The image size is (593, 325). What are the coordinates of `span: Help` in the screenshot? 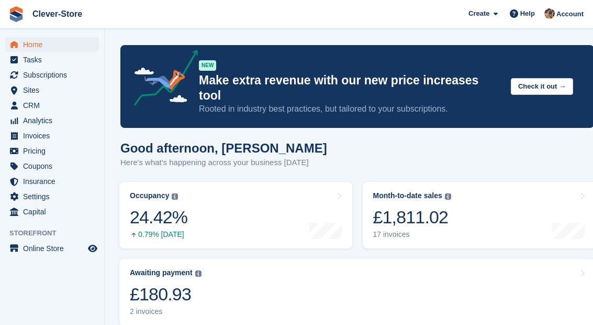 It's located at (528, 14).